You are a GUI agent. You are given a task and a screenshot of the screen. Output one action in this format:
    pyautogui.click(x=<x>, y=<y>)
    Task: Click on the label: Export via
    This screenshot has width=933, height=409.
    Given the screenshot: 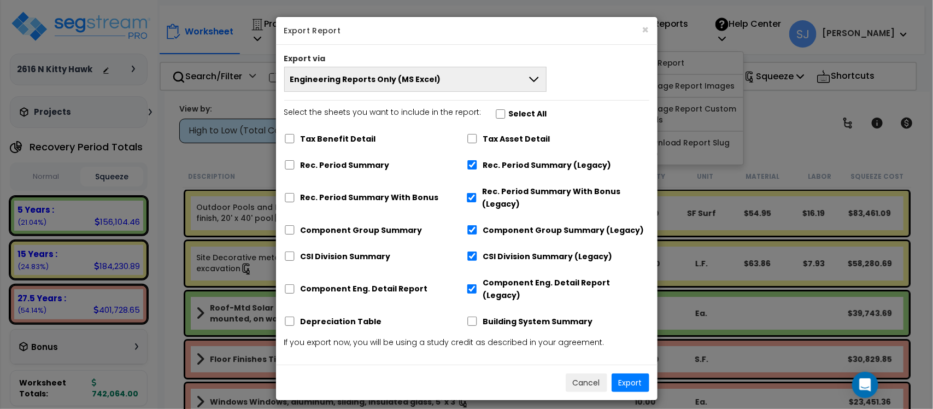 What is the action you would take?
    pyautogui.click(x=305, y=58)
    